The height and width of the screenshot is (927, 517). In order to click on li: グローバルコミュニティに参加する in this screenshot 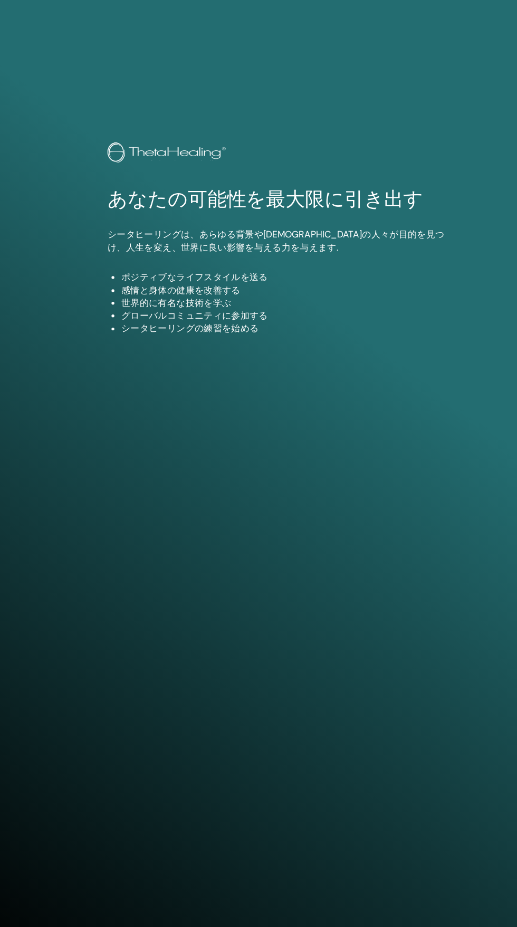, I will do `click(264, 303)`.